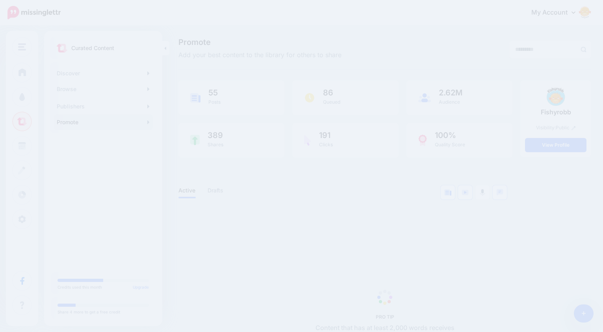 The image size is (603, 332). I want to click on span: 2.62M, so click(451, 93).